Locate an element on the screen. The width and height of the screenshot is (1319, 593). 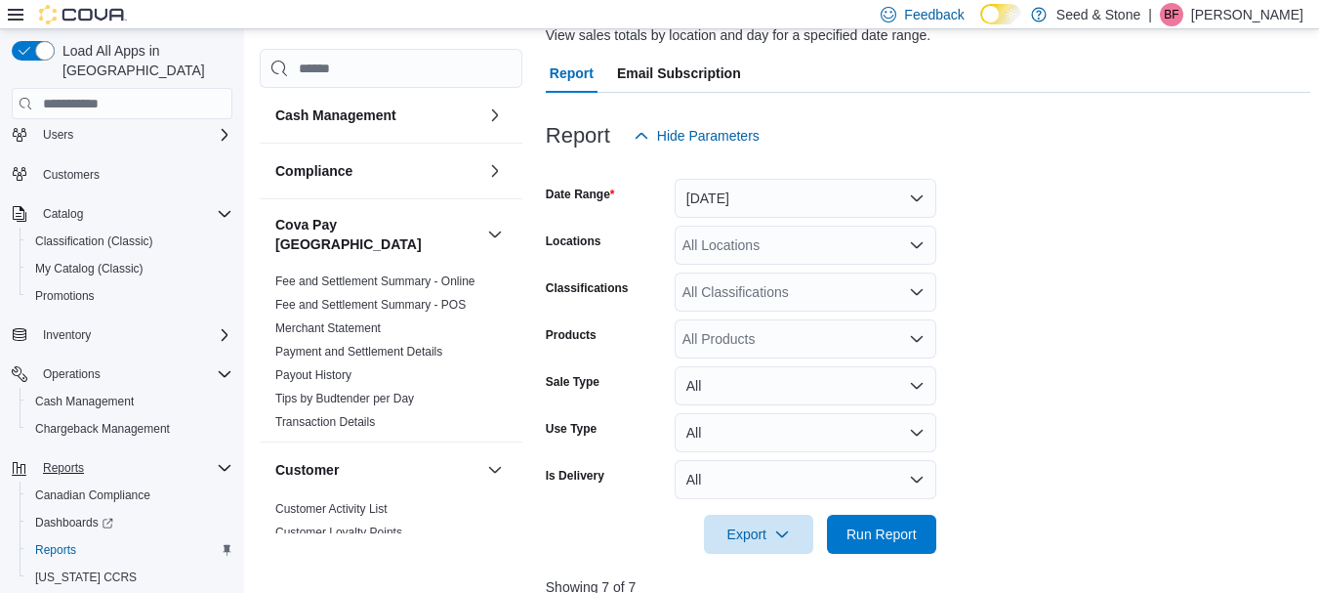
span: Fee and Settlement Summary - POS is located at coordinates (370, 305).